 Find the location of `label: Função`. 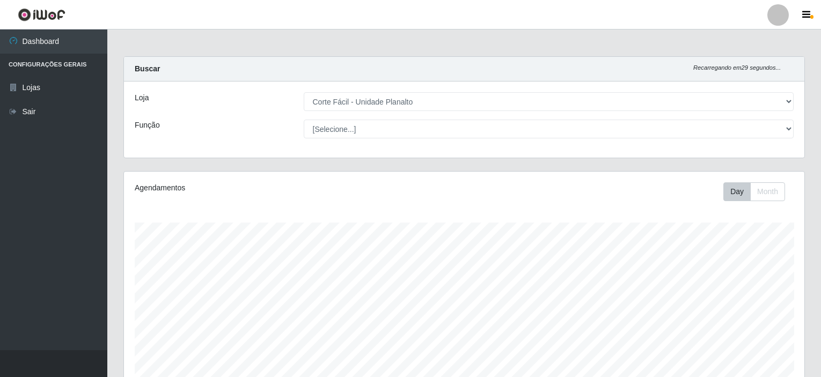

label: Função is located at coordinates (147, 125).